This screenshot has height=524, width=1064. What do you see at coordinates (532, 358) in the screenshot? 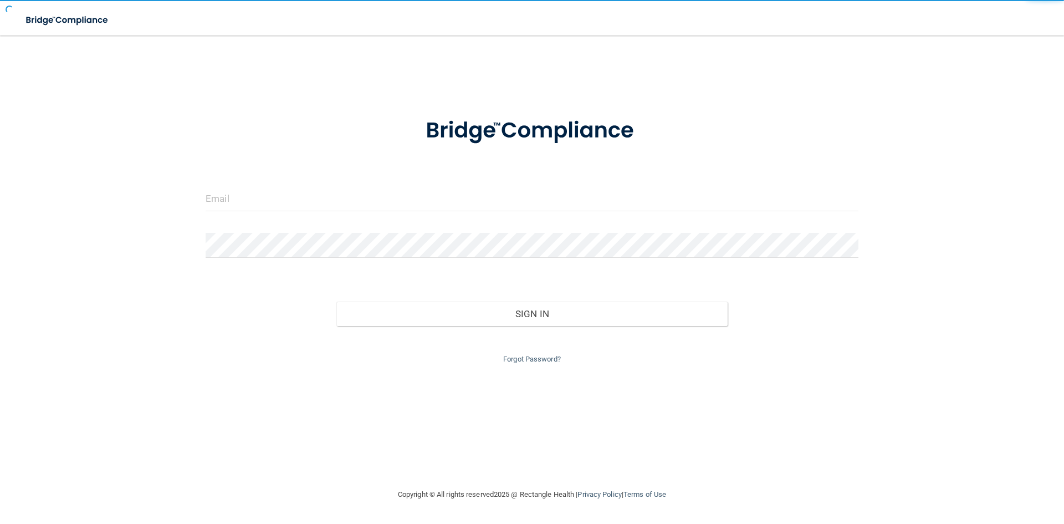
I see `a: Forgot Password?` at bounding box center [532, 358].